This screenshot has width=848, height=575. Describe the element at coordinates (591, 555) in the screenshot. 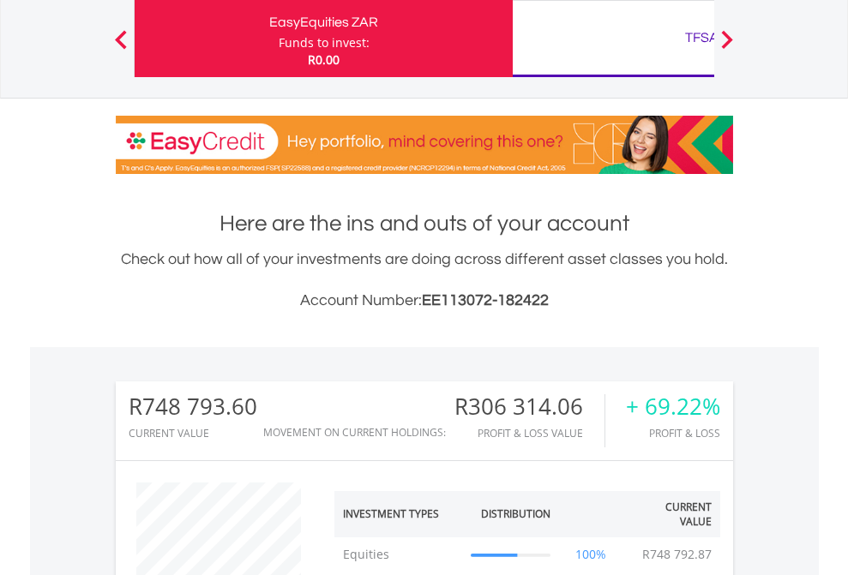

I see `td: 100%` at that location.